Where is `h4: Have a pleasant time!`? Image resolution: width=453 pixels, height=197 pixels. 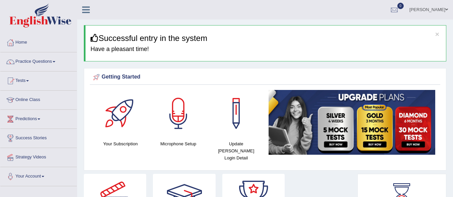 h4: Have a pleasant time! is located at coordinates (266, 49).